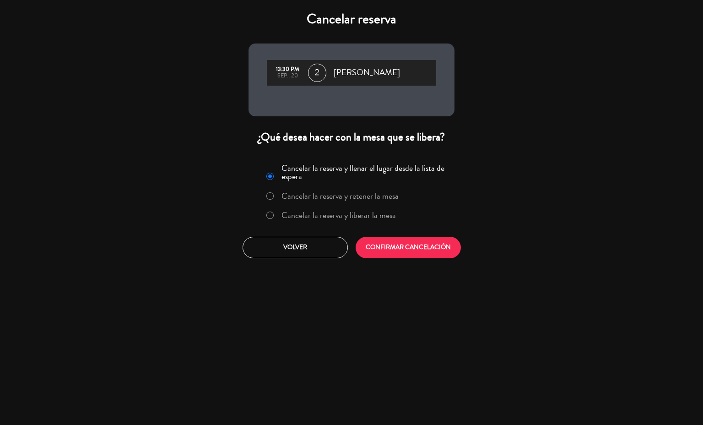 This screenshot has height=425, width=703. Describe the element at coordinates (287, 76) in the screenshot. I see `div: sep., 20` at that location.